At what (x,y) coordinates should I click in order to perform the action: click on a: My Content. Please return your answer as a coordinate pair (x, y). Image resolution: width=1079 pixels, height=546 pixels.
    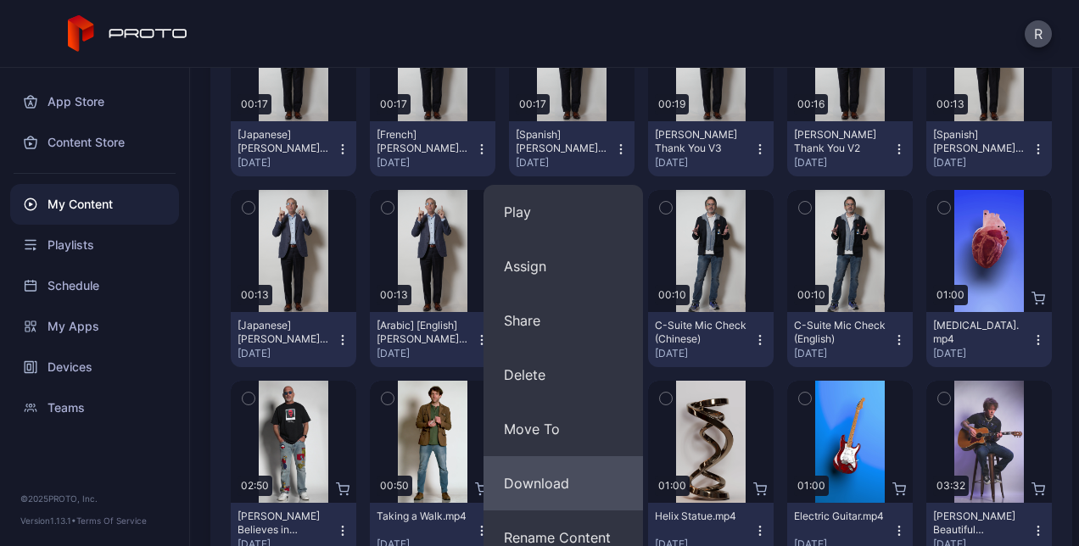
    Looking at the image, I should click on (94, 205).